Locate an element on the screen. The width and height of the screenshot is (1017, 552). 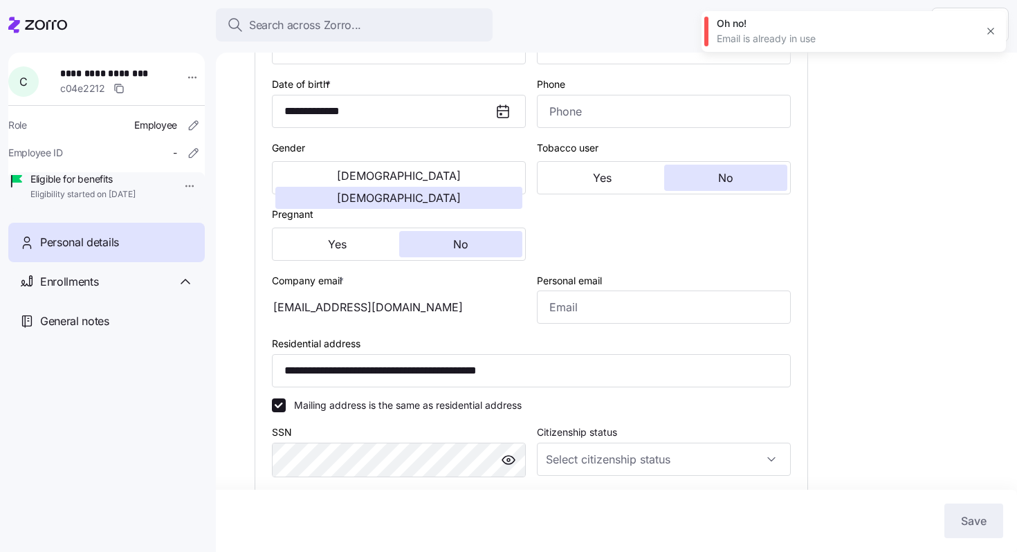
span: Enrollments is located at coordinates (69, 281).